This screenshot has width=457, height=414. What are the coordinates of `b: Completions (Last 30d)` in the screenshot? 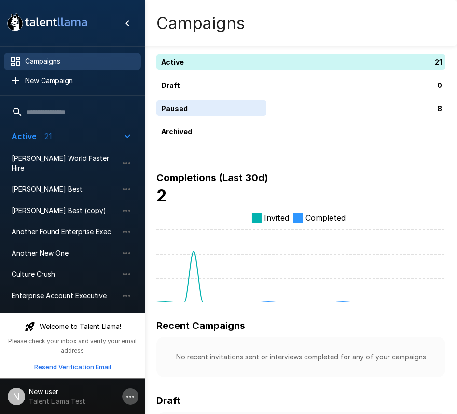 It's located at (212, 178).